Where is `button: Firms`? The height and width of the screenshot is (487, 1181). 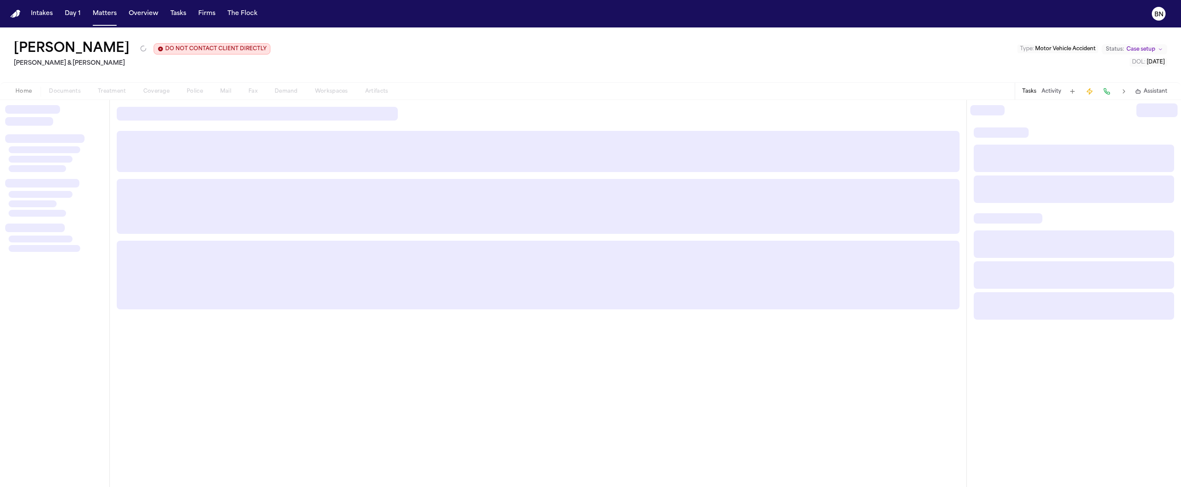 button: Firms is located at coordinates (207, 14).